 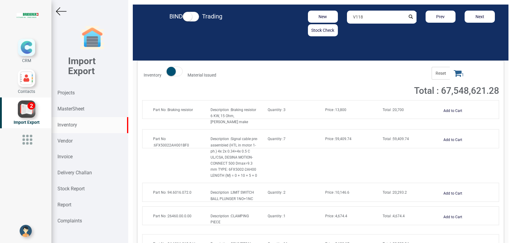 I want to click on span: 20,700, so click(x=393, y=110).